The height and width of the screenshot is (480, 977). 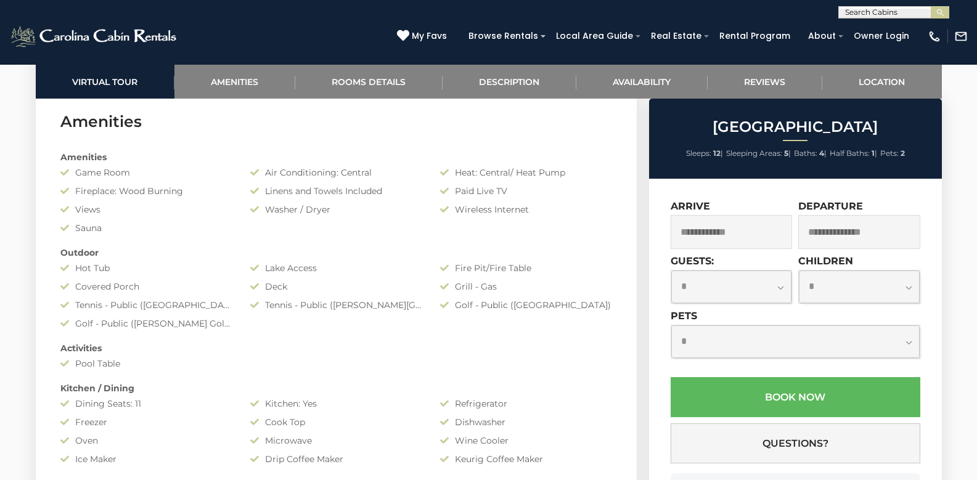 I want to click on strong: 1, so click(x=873, y=153).